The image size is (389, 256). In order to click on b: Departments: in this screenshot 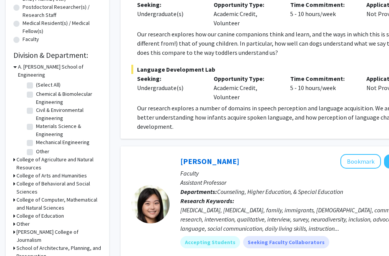, I will do `click(199, 192)`.